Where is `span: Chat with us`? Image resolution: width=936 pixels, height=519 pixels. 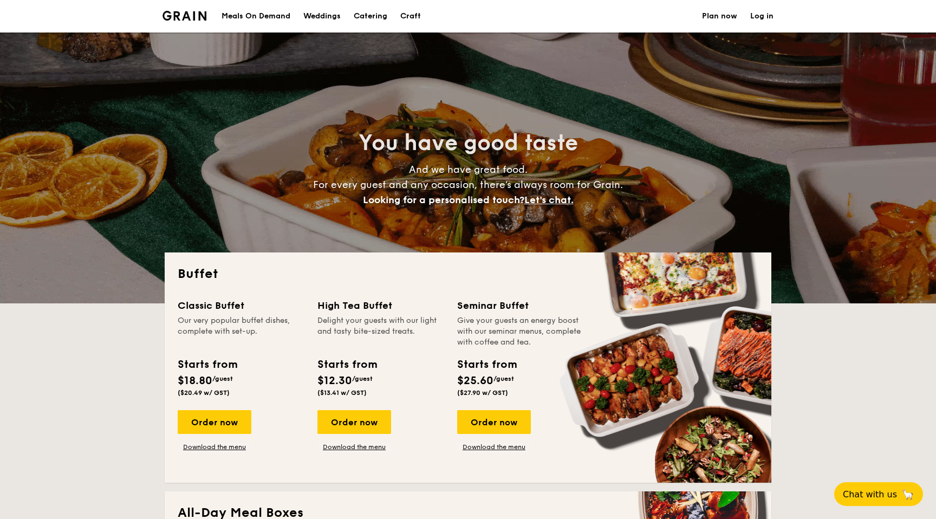 span: Chat with us is located at coordinates (870, 494).